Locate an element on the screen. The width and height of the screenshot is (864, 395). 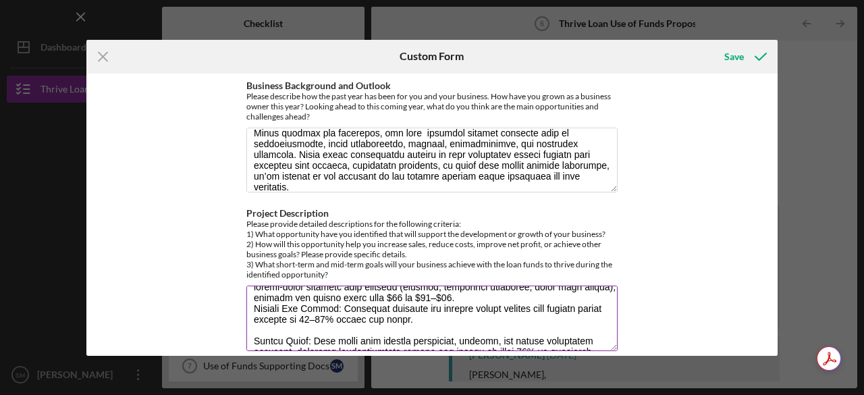
textarea: Lorem ipsum dolor si ametcon adipiscingeli se d Eiusmodte Incidid Utlaboree, D magnaal e adminim ... is located at coordinates (432, 160).